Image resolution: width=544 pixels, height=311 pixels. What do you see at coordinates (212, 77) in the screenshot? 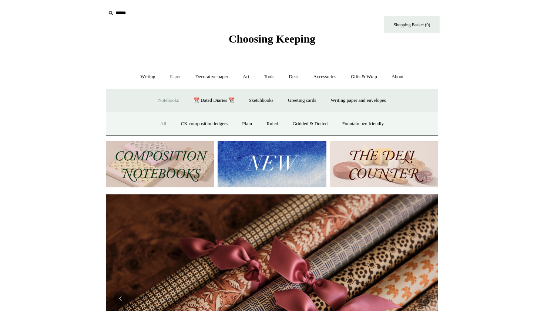
I see `a: Decorative paper` at bounding box center [212, 77].